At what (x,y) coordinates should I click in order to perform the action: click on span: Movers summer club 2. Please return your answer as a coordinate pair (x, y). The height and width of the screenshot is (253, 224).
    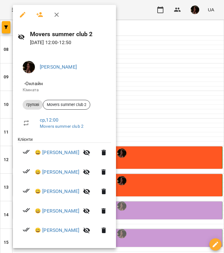
    Looking at the image, I should click on (67, 105).